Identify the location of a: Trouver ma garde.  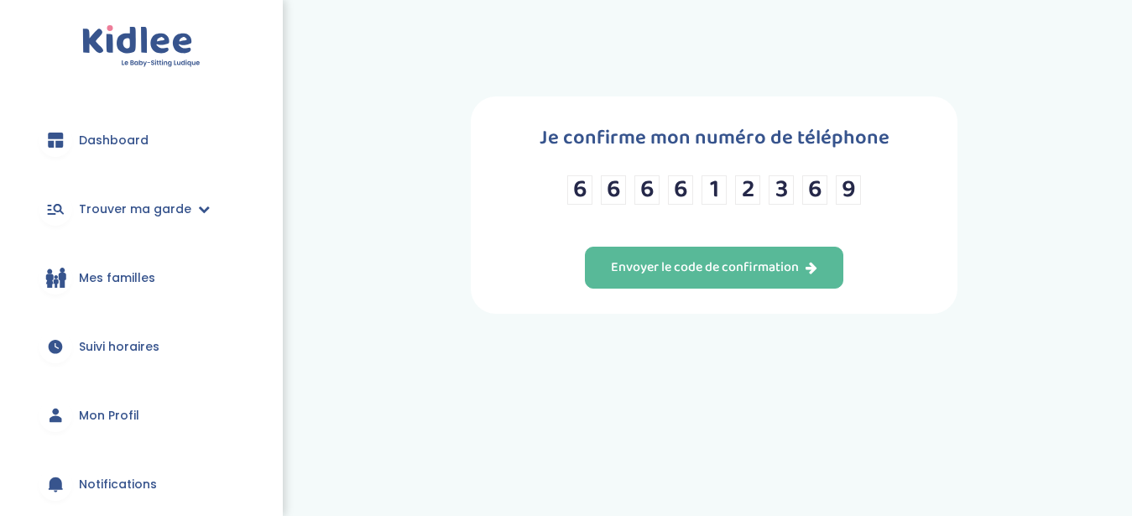
(141, 209).